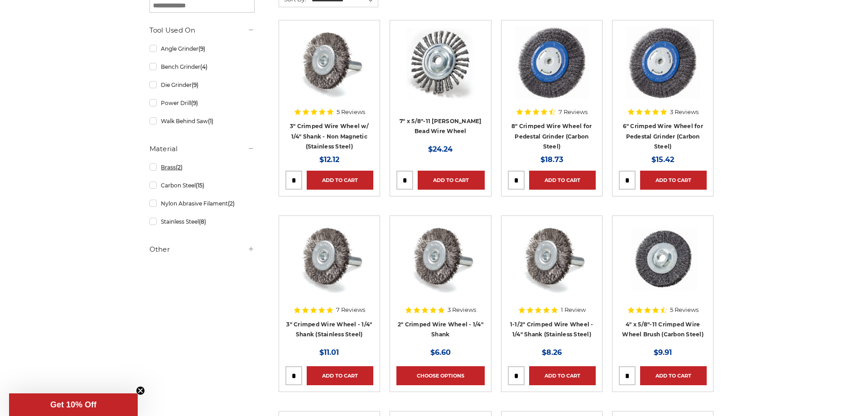  What do you see at coordinates (329, 63) in the screenshot?
I see `img: Crimped Wire Wheel with Shank Non Magnetic` at bounding box center [329, 63].